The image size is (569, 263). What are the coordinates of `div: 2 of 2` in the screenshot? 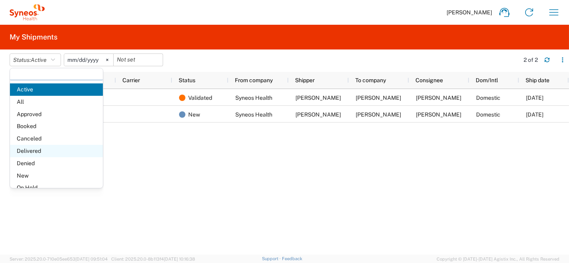 It's located at (531, 60).